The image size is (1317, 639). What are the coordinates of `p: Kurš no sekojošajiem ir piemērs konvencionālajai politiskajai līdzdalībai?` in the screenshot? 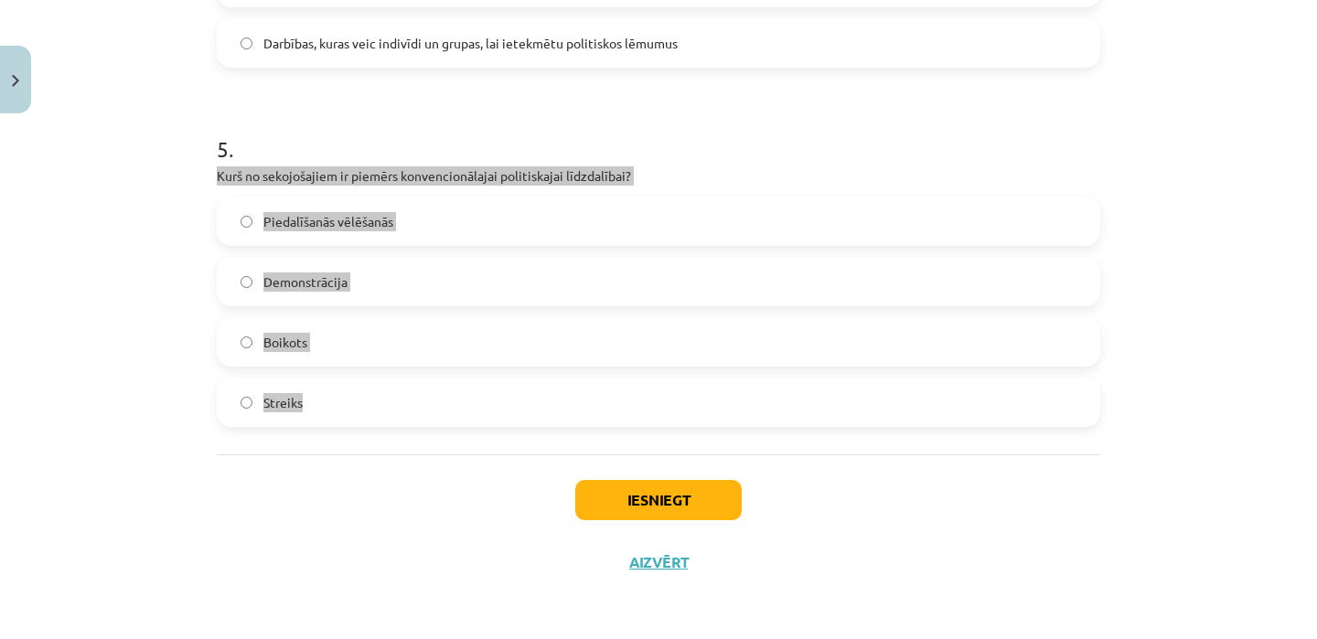 It's located at (658, 176).